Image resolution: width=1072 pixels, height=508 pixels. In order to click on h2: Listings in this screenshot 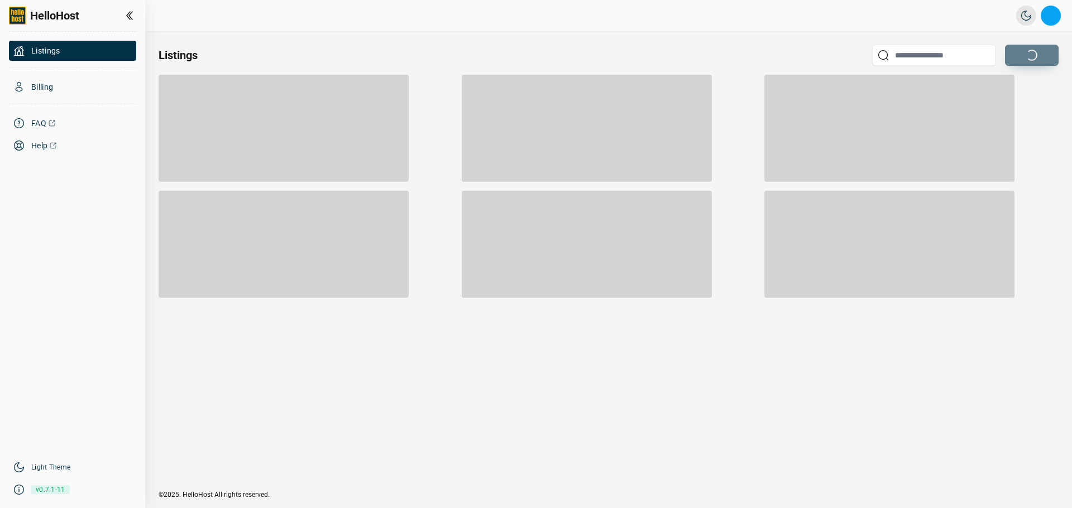, I will do `click(178, 55)`.